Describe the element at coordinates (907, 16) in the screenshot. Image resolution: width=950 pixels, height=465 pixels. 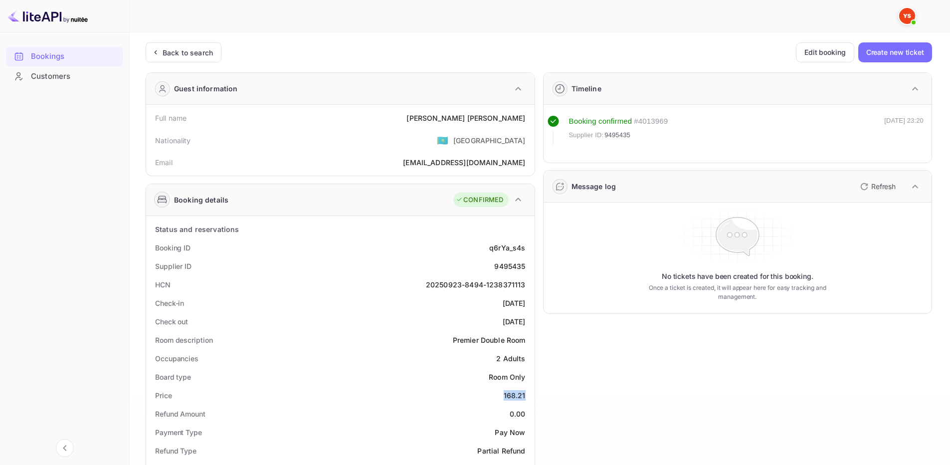
I see `img: Yandex Support` at that location.